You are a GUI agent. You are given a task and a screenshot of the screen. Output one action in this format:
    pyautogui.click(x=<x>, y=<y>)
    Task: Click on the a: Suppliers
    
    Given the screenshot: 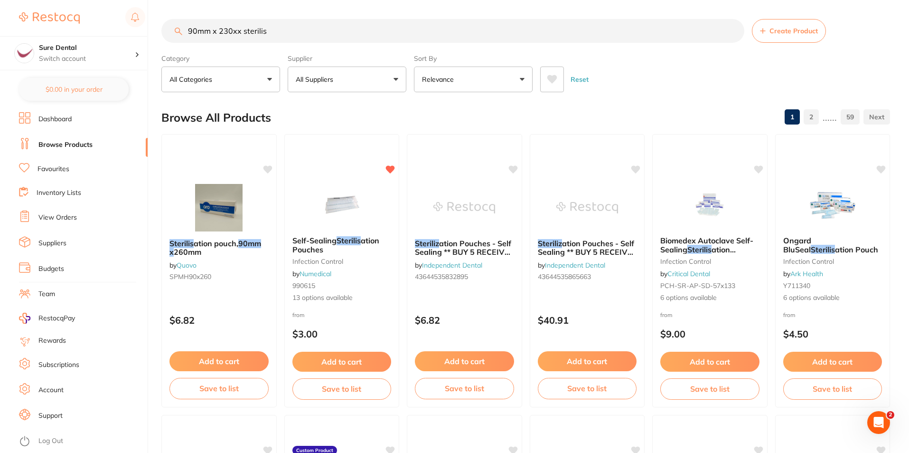 What is the action you would take?
    pyautogui.click(x=52, y=243)
    